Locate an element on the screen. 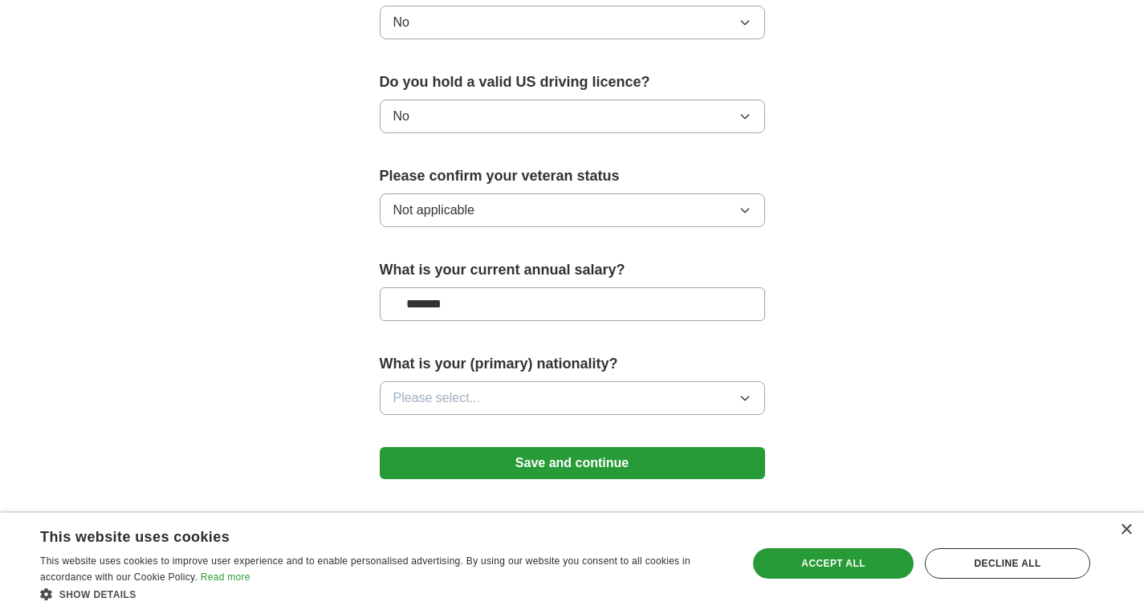 The height and width of the screenshot is (614, 1144). label: Please confirm your veteran status is located at coordinates (572, 176).